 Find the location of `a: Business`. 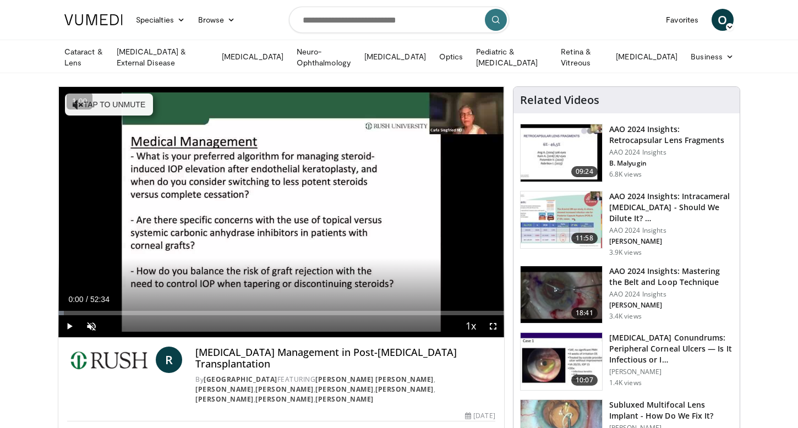

a: Business is located at coordinates (713, 57).